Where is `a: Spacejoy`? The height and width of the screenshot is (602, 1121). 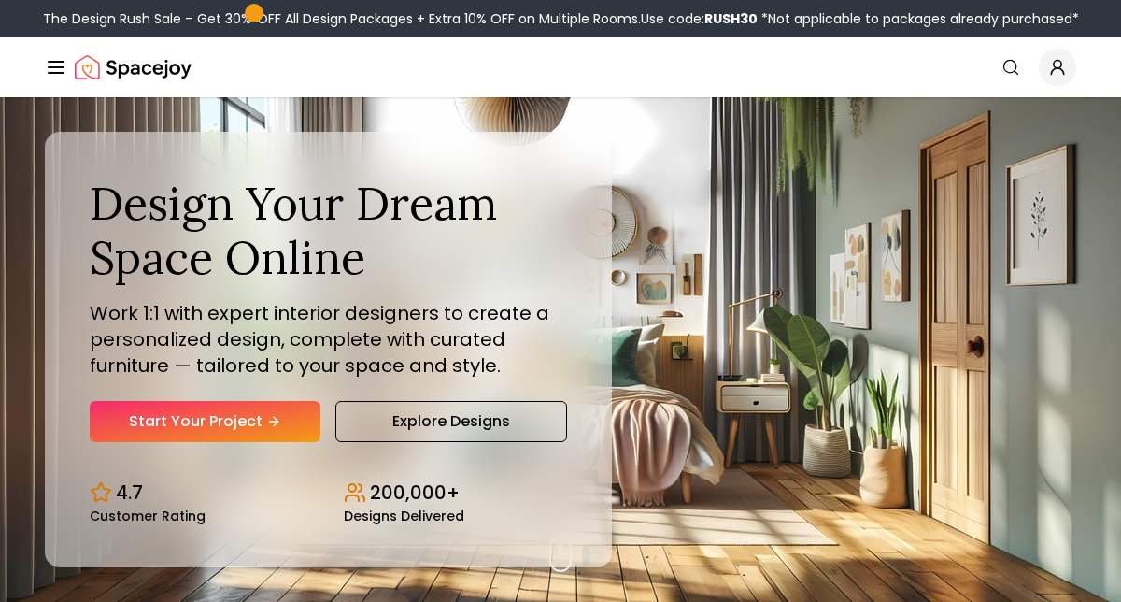 a: Spacejoy is located at coordinates (133, 67).